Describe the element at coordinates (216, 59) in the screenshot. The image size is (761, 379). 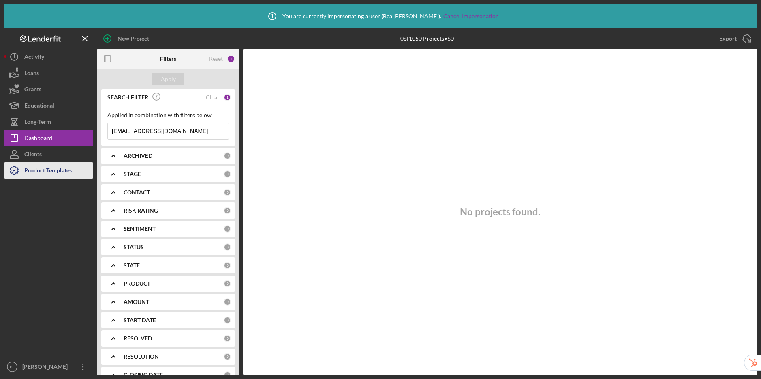
I see `div: Reset` at that location.